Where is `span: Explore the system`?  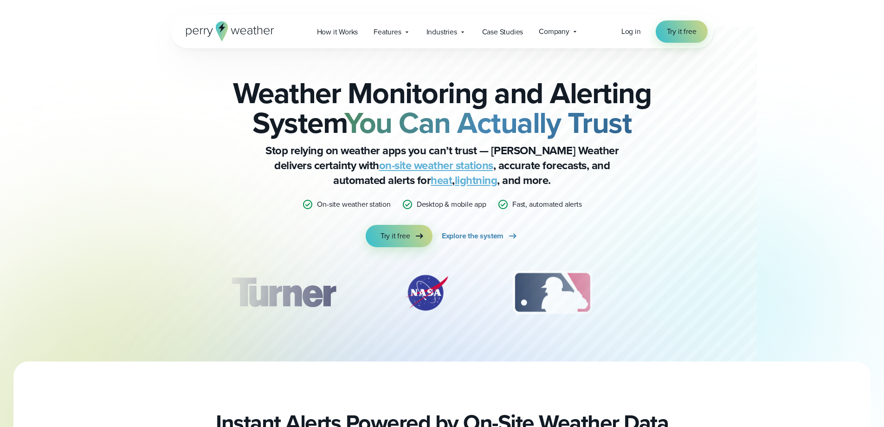
span: Explore the system is located at coordinates (473, 236).